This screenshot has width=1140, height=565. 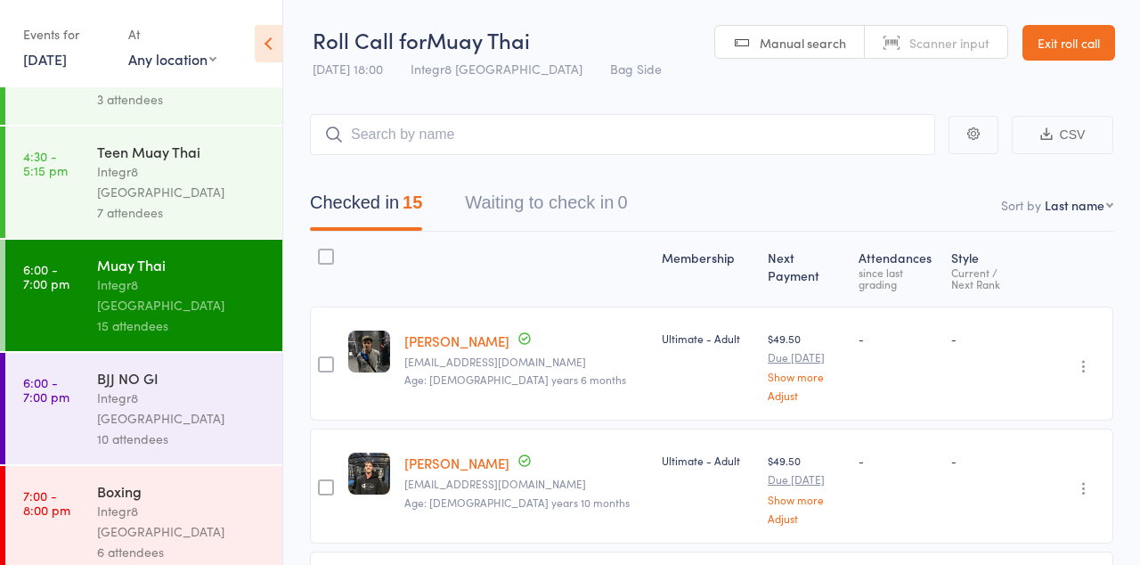 What do you see at coordinates (182, 151) in the screenshot?
I see `div: Teen Muay Thai` at bounding box center [182, 151].